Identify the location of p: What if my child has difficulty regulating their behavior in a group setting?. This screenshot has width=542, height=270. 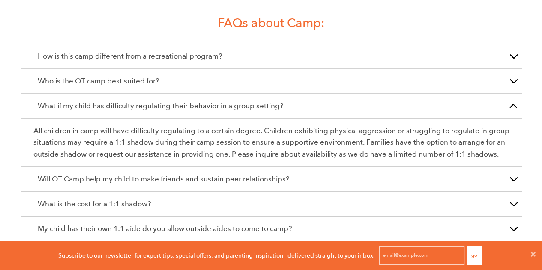
(271, 106).